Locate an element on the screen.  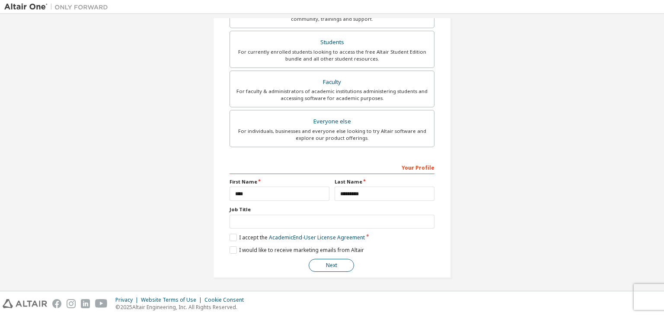
img: linkedin.svg is located at coordinates (85, 303).